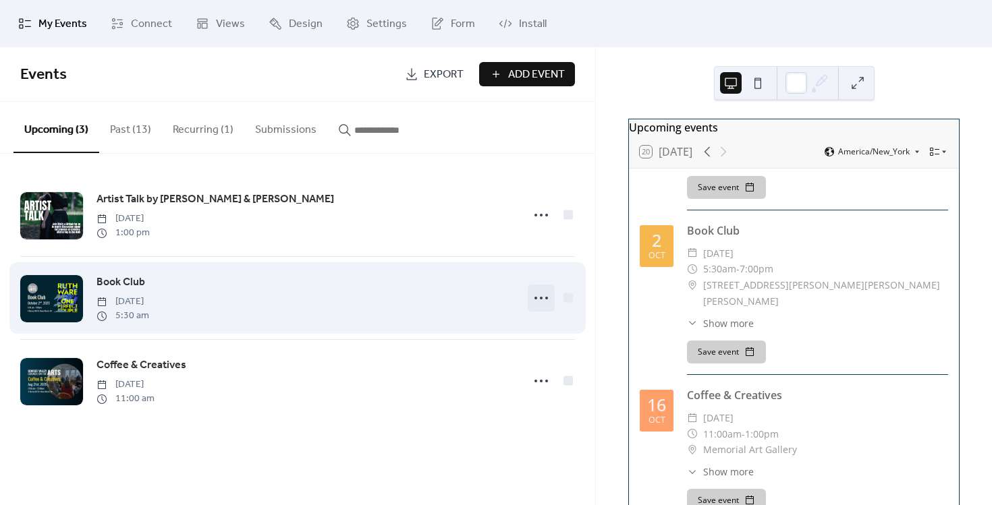  What do you see at coordinates (63, 24) in the screenshot?
I see `span: My Events` at bounding box center [63, 24].